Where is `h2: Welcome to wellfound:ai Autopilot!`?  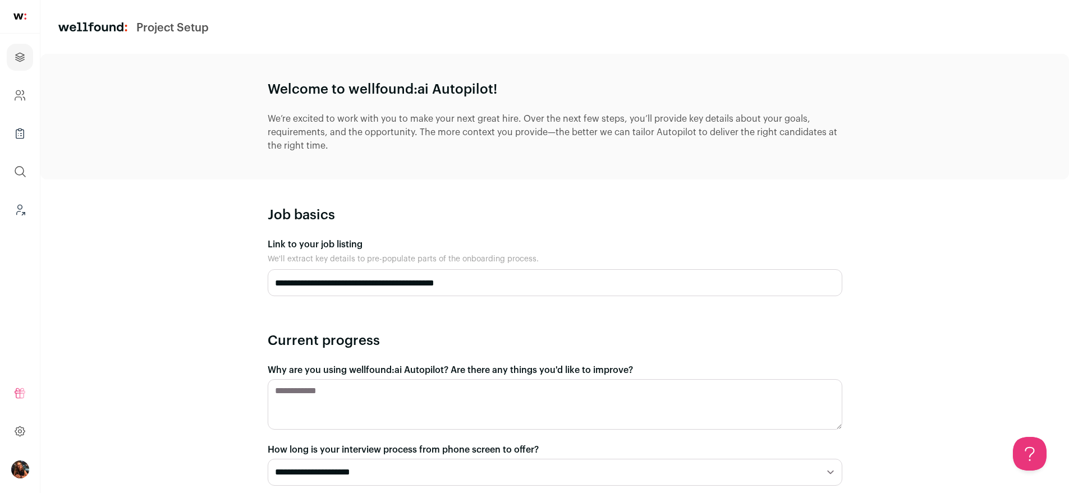
h2: Welcome to wellfound:ai Autopilot! is located at coordinates (555, 90).